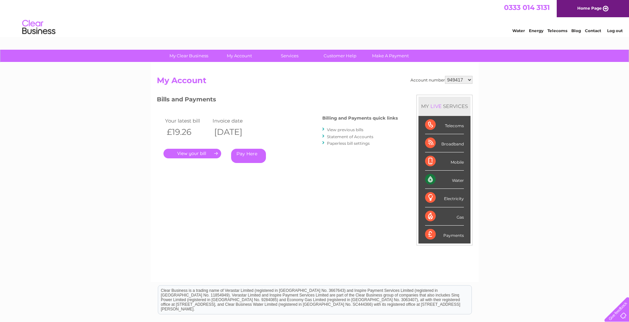 The height and width of the screenshot is (322, 629). What do you see at coordinates (340, 56) in the screenshot?
I see `a: Customer Help` at bounding box center [340, 56].